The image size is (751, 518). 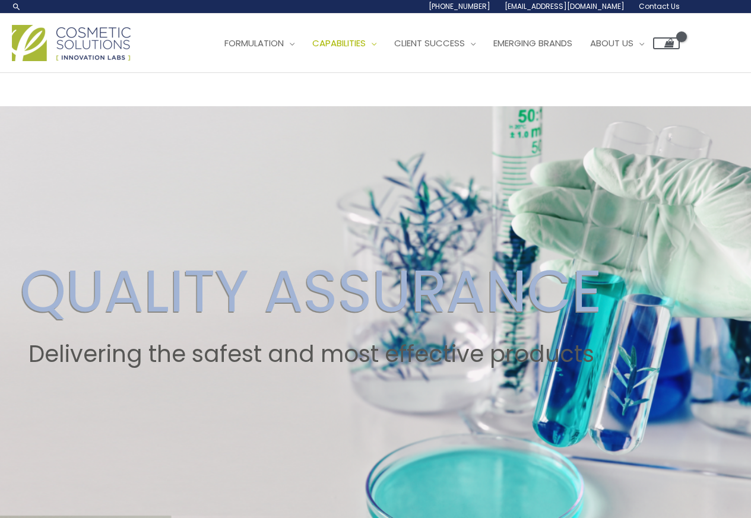 I want to click on a: Search icon link, so click(x=17, y=7).